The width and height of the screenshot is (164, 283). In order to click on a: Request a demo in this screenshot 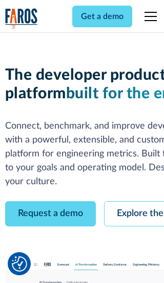, I will do `click(50, 213)`.